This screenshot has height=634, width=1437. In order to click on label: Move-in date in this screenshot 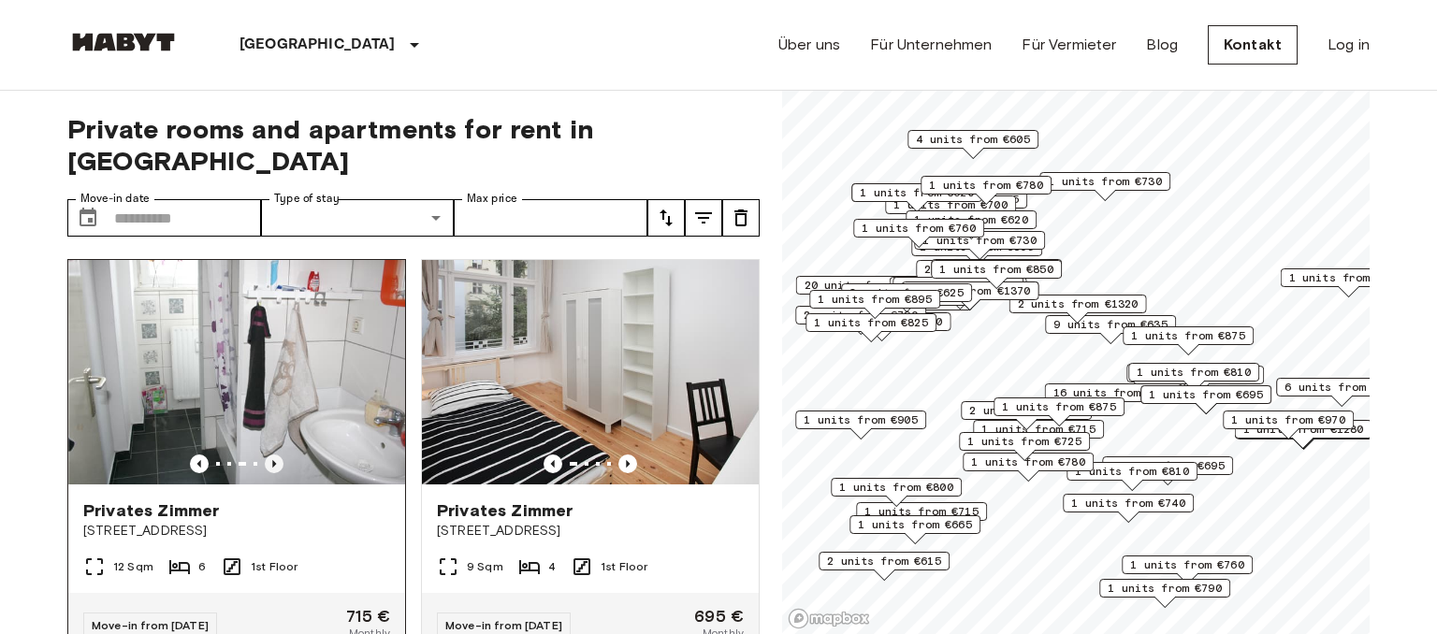, I will do `click(115, 198)`.